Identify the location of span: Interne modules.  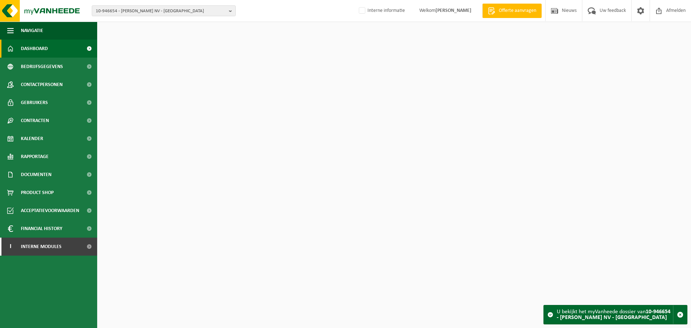
(41, 247).